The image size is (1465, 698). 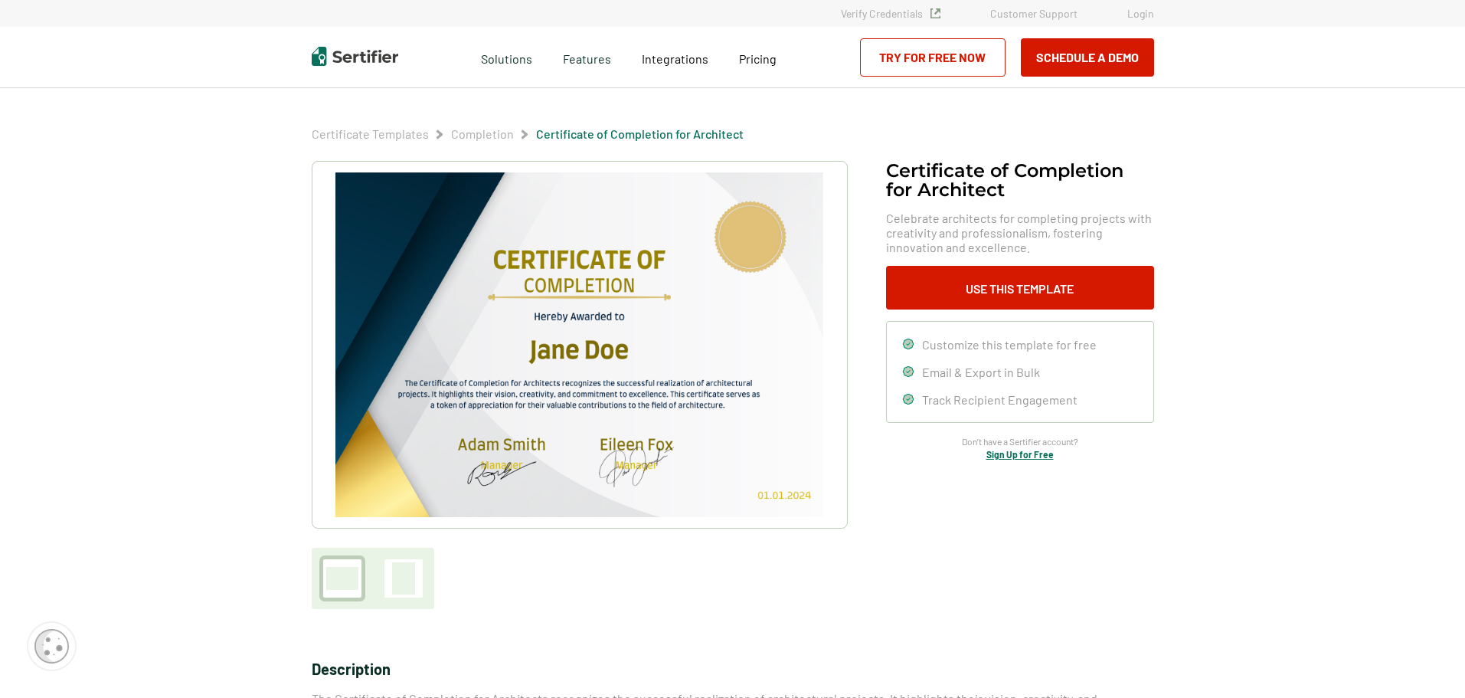 What do you see at coordinates (640, 134) in the screenshot?
I see `span: Certificate of Completion​ for Architect` at bounding box center [640, 134].